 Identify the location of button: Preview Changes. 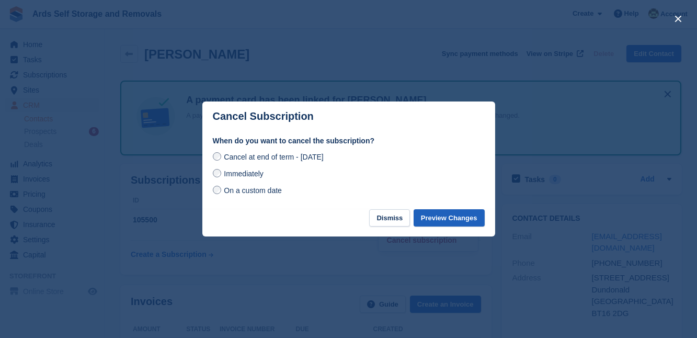
(449, 217).